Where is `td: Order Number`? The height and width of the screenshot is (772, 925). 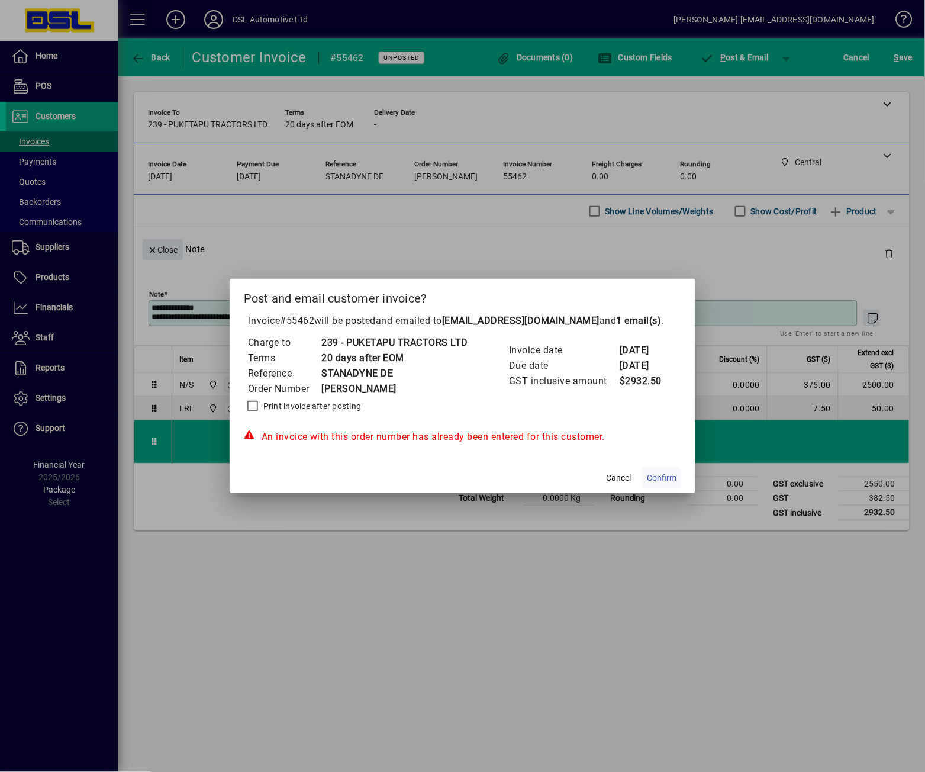 td: Order Number is located at coordinates (284, 389).